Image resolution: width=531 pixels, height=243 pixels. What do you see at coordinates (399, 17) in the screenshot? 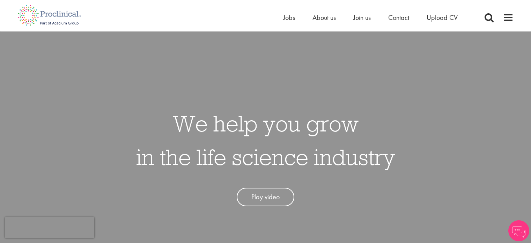
I see `span: Contact` at bounding box center [399, 17].